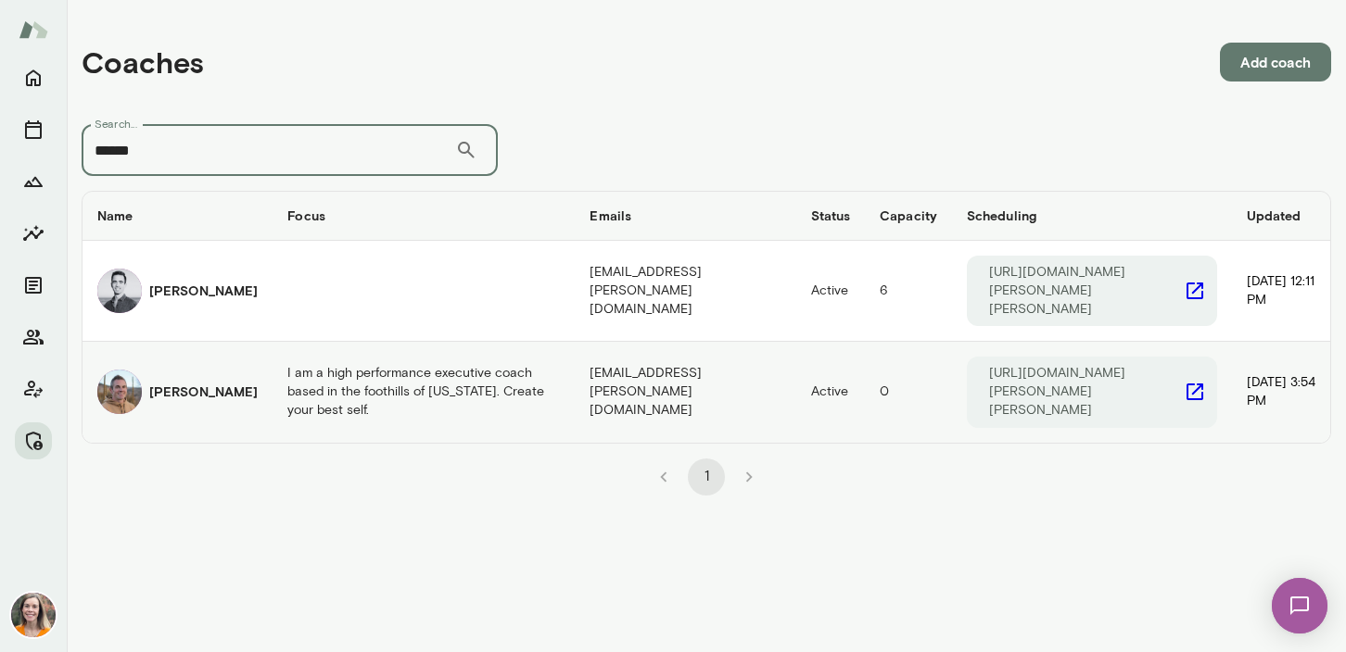  What do you see at coordinates (1275, 62) in the screenshot?
I see `button: Add coach` at bounding box center [1275, 62].